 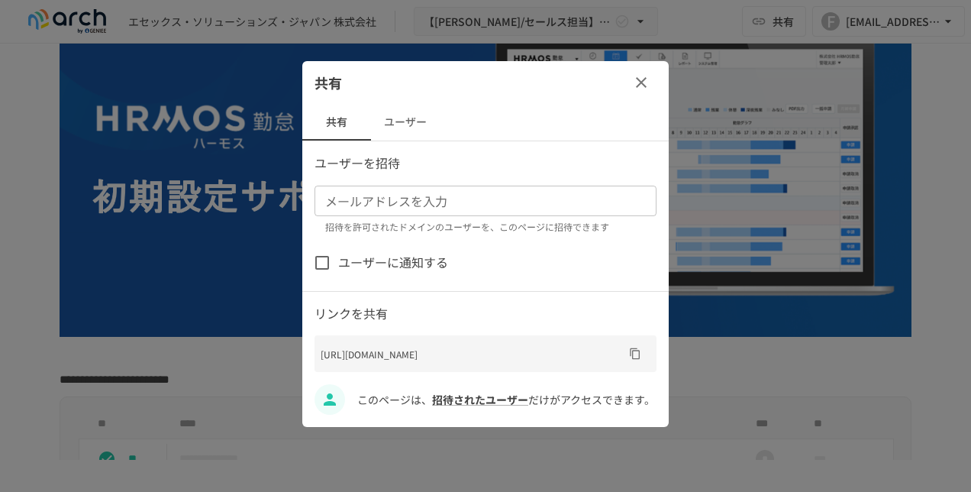 I want to click on button: ユーザー, so click(x=405, y=122).